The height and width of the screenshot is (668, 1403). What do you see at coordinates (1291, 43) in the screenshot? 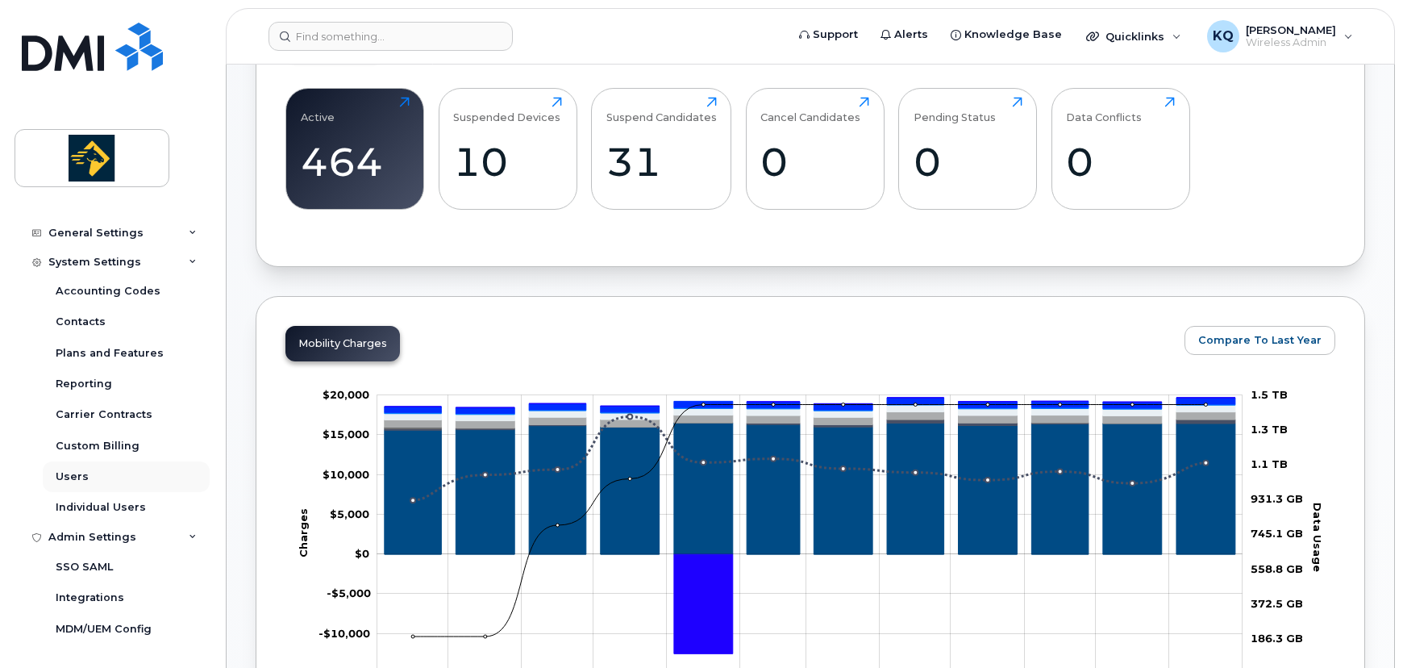
I see `span: Wireless Admin` at bounding box center [1291, 43].